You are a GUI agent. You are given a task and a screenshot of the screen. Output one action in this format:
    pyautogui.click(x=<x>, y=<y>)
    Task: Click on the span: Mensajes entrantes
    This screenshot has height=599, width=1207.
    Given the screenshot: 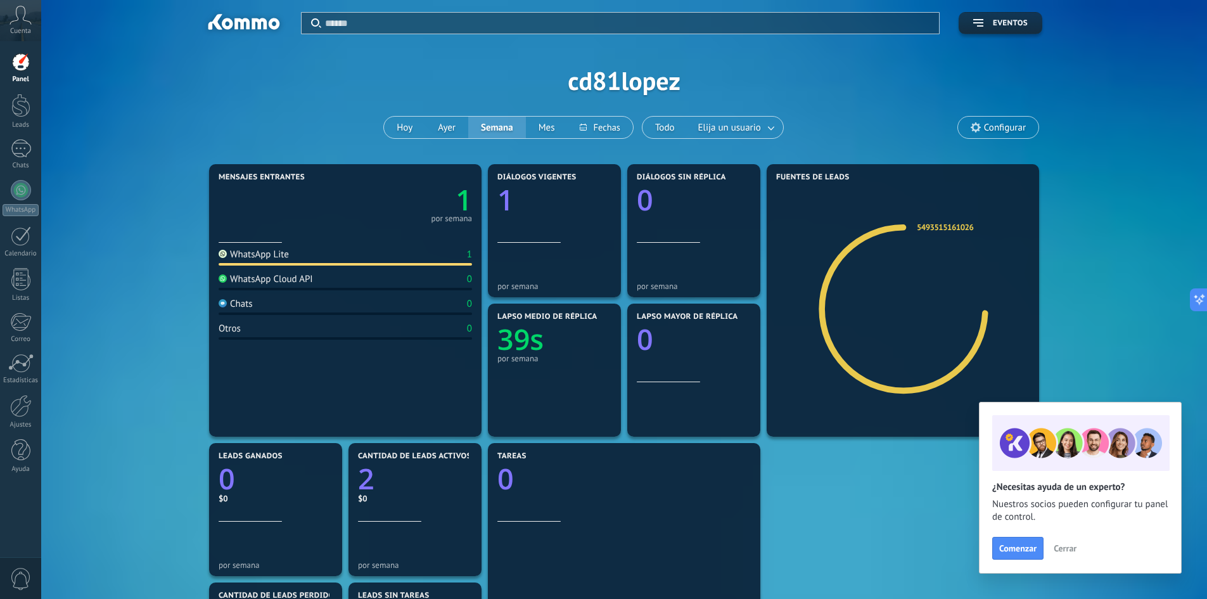 What is the action you would take?
    pyautogui.click(x=262, y=177)
    